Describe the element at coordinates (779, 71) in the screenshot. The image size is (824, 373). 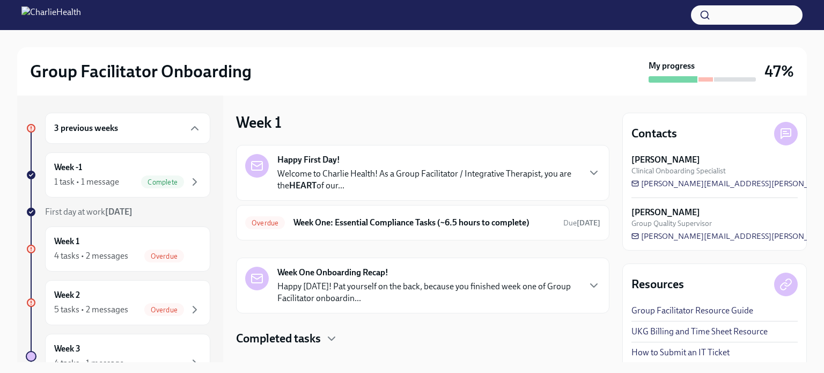
I see `h3: 47%` at that location.